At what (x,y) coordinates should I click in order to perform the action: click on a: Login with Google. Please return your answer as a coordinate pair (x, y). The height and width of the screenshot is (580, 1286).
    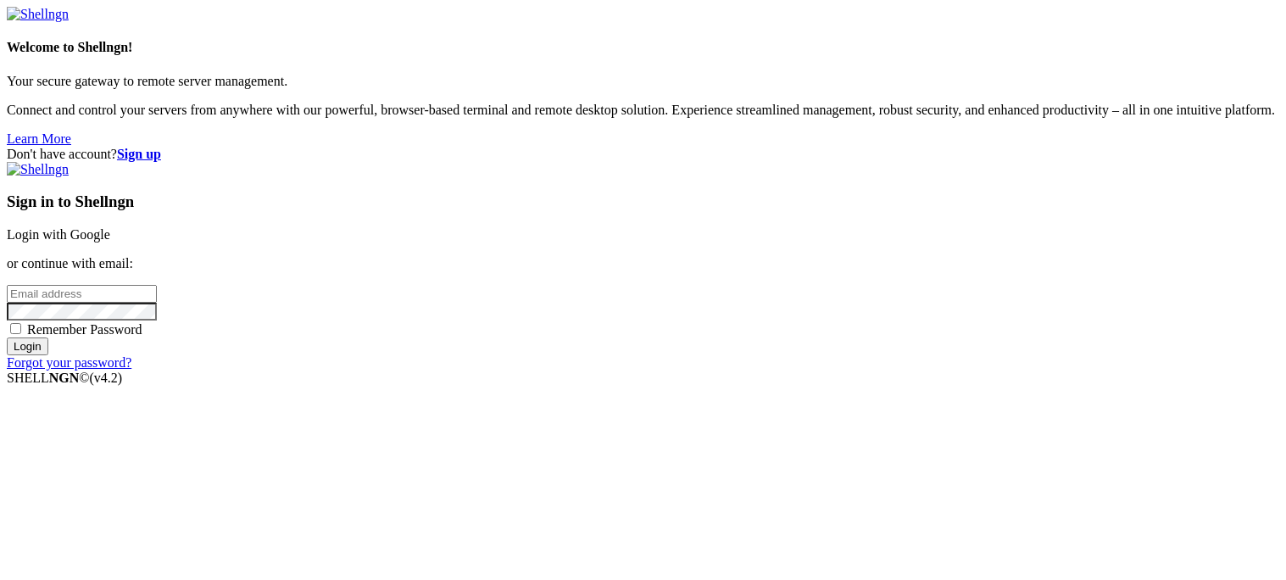
    Looking at the image, I should click on (58, 234).